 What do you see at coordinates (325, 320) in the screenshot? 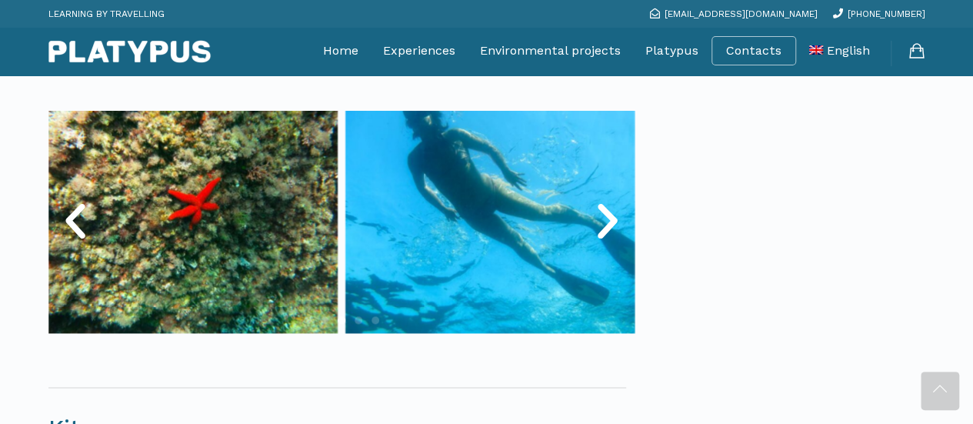
I see `span: Go to slide 2` at bounding box center [325, 320].